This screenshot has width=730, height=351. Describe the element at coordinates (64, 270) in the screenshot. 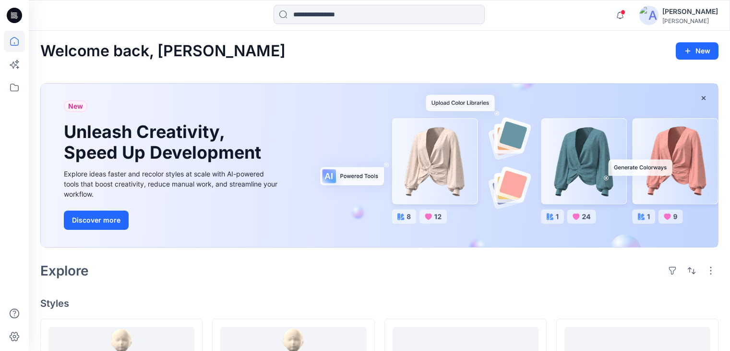

I see `h2: Explore` at that location.